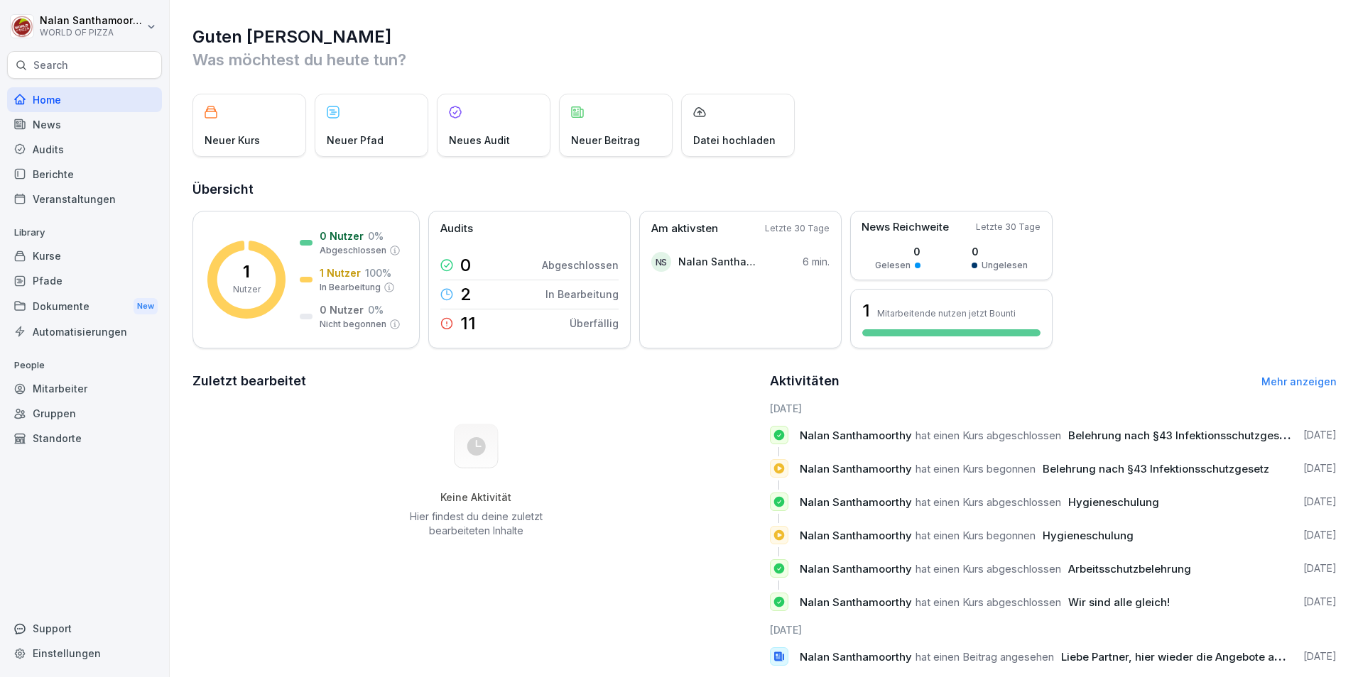 The height and width of the screenshot is (677, 1358). What do you see at coordinates (764, 190) in the screenshot?
I see `h2: Übersicht` at bounding box center [764, 190].